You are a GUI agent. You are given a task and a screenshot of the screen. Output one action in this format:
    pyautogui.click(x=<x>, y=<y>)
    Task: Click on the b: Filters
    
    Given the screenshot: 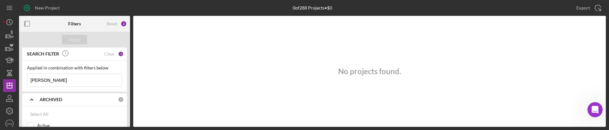 What is the action you would take?
    pyautogui.click(x=74, y=24)
    